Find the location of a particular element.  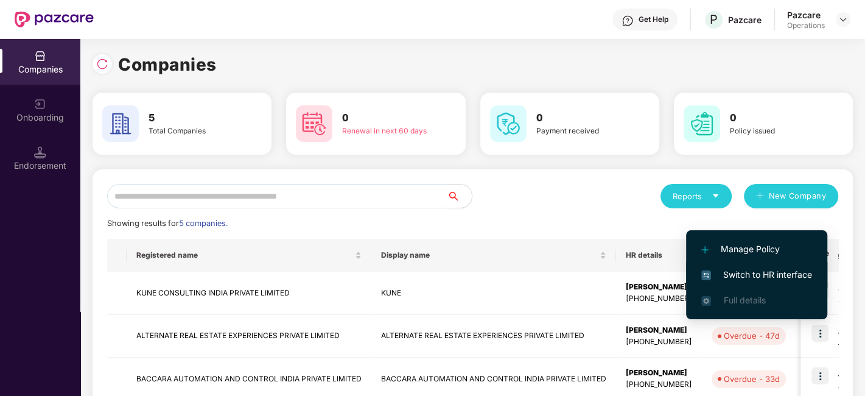

span: Switch to HR interface is located at coordinates (756, 274).